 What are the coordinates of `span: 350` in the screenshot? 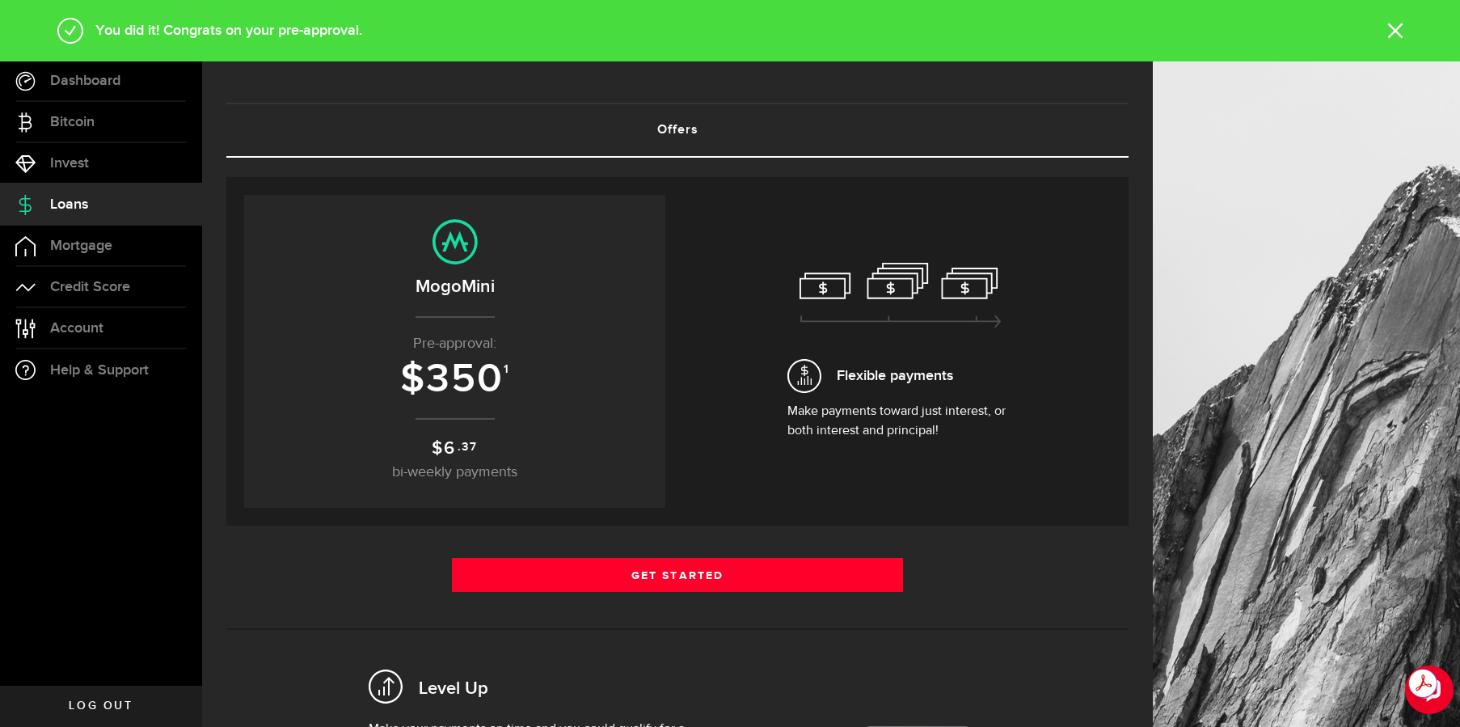 It's located at (465, 379).